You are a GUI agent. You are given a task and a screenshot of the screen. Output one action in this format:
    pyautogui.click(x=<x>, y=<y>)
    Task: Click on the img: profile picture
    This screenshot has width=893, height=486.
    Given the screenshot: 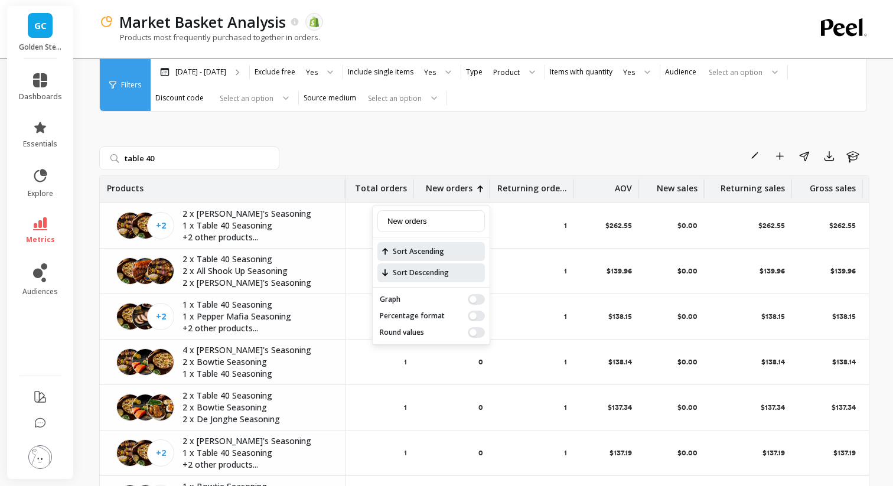 What is the action you would take?
    pyautogui.click(x=40, y=457)
    